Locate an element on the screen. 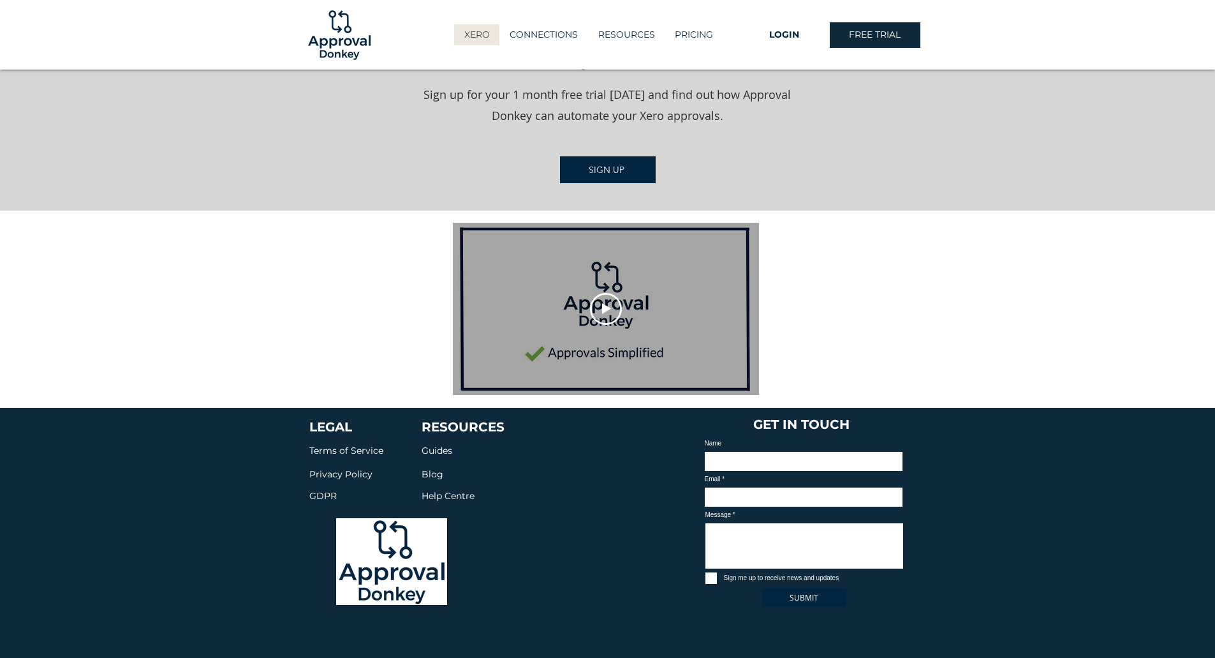 The width and height of the screenshot is (1215, 658). a: Help Centre is located at coordinates (448, 494).